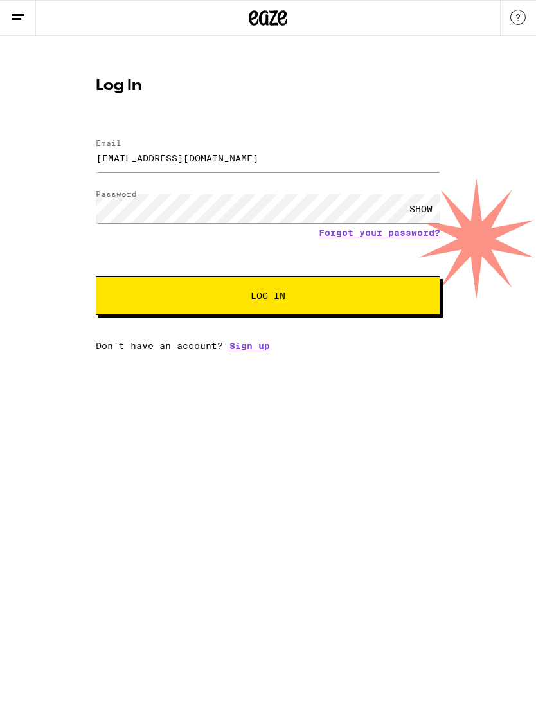 This screenshot has width=536, height=720. I want to click on input: Email, so click(268, 157).